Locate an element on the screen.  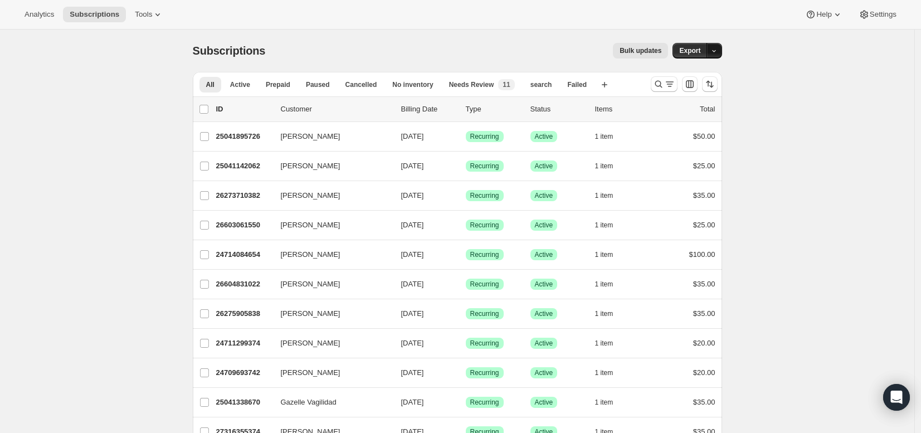
div: Open Intercom Messenger is located at coordinates (896, 397).